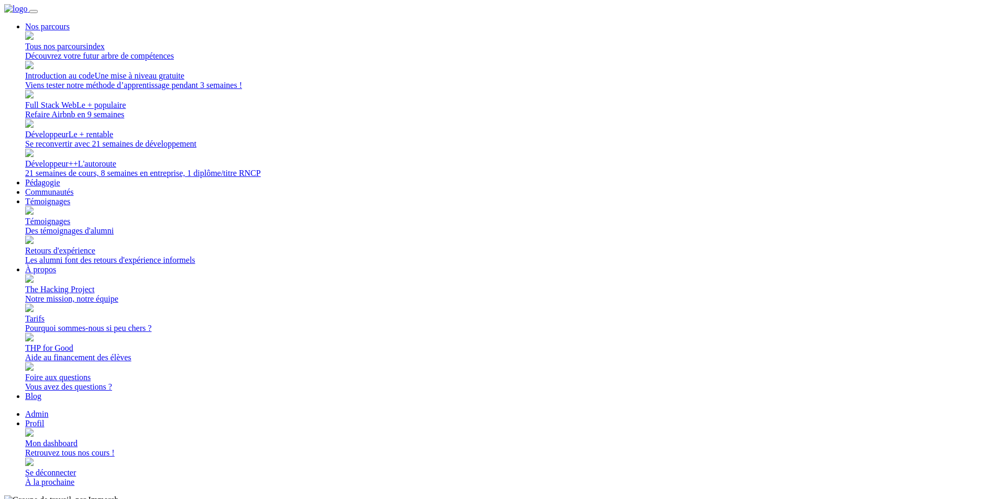  Describe the element at coordinates (29, 337) in the screenshot. I see `img: heart-3dc04c8027ce09cac19c043a17b15ac7.svg` at that location.